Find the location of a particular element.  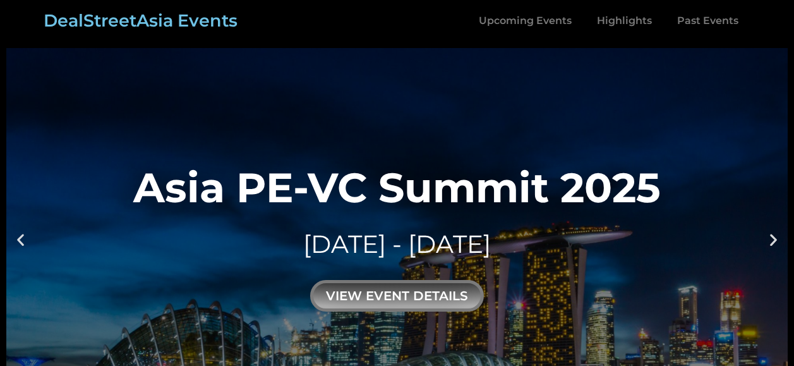

a: Upcoming Events is located at coordinates (525, 21).